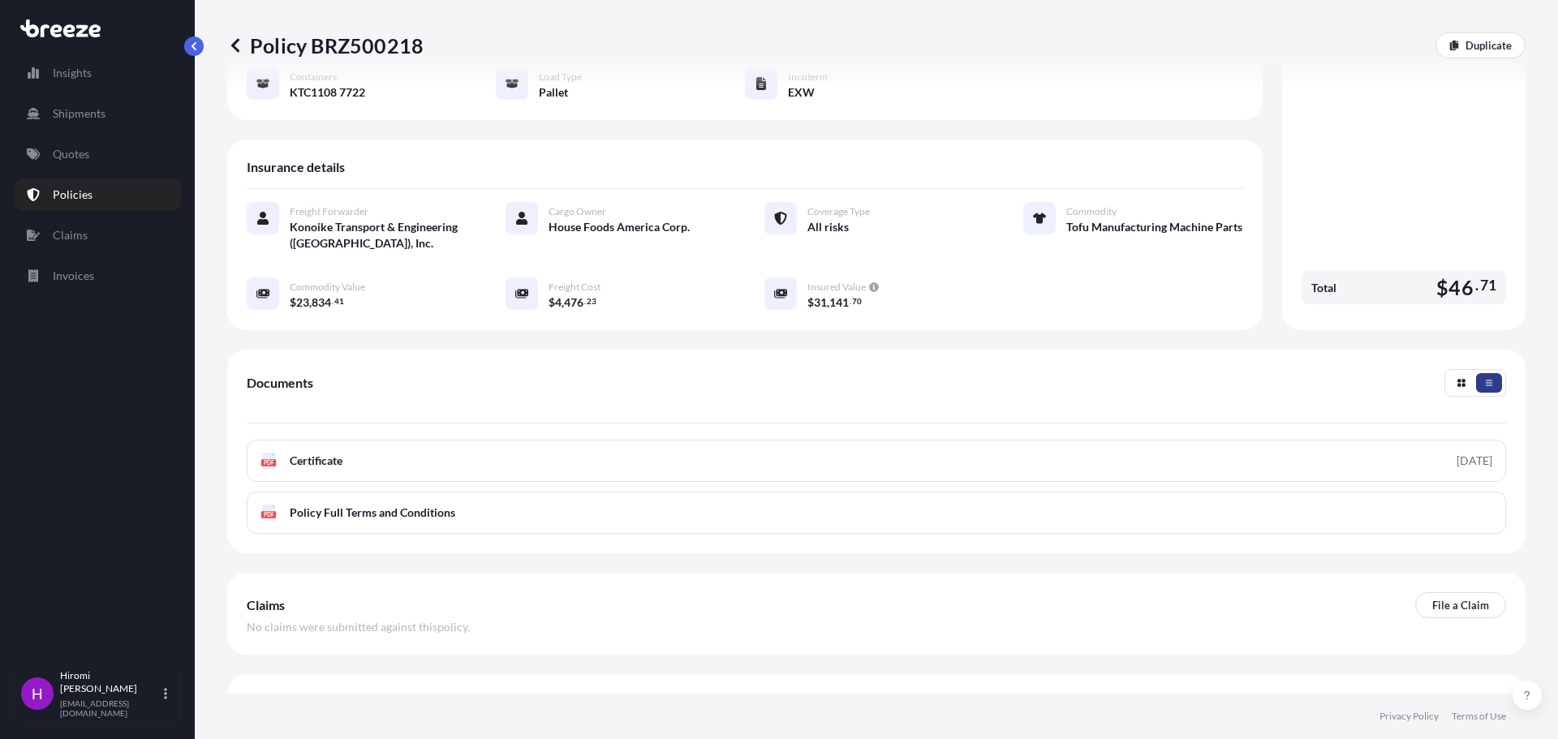 This screenshot has width=1558, height=739. What do you see at coordinates (1488, 45) in the screenshot?
I see `p: Duplicate` at bounding box center [1488, 45].